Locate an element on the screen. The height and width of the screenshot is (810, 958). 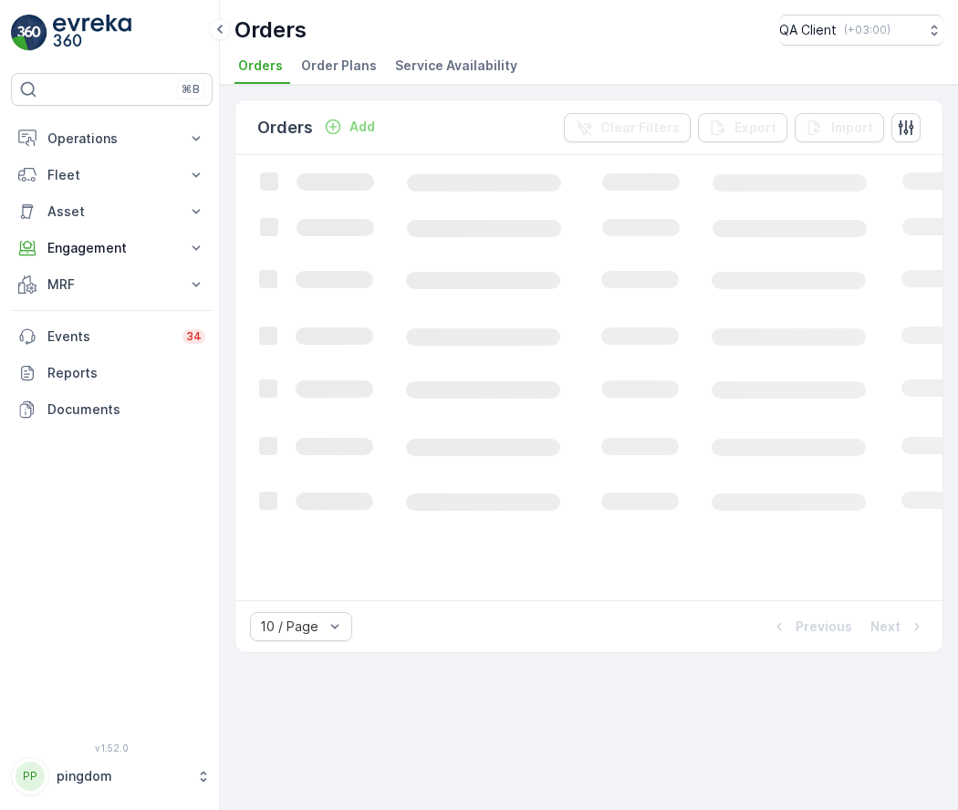
img: logo is located at coordinates (29, 33).